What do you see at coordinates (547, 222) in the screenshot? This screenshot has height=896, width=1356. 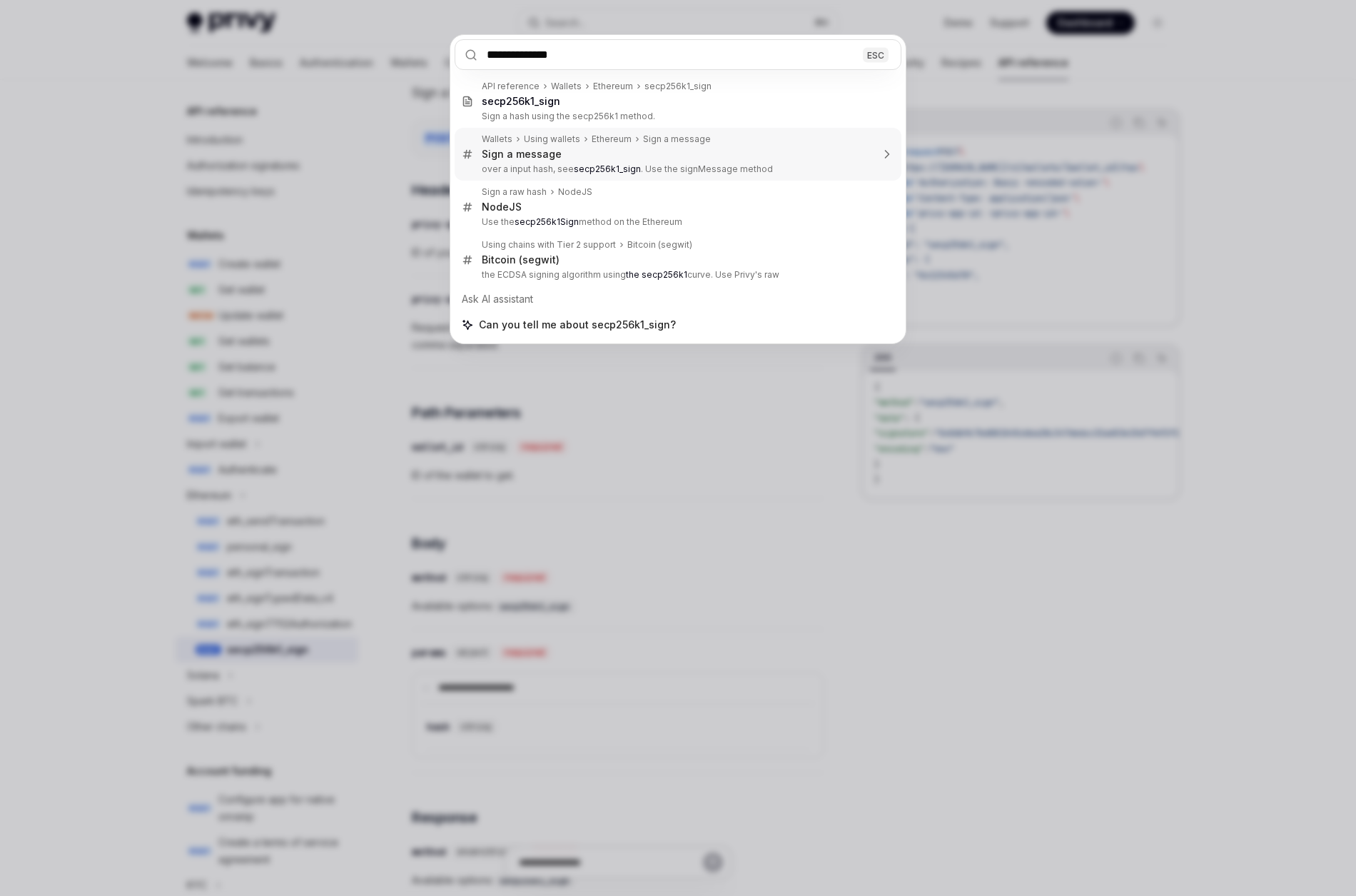 I see `b: secp256k1Sign` at bounding box center [547, 222].